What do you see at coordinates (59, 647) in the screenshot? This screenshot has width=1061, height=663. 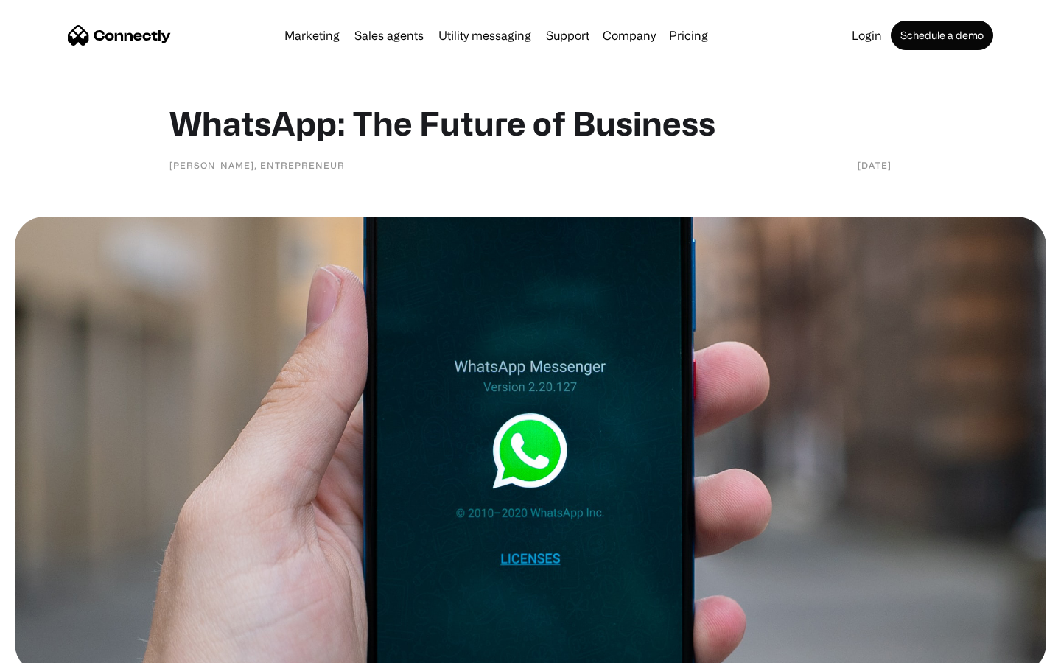 I see `ul: Language list` at bounding box center [59, 647].